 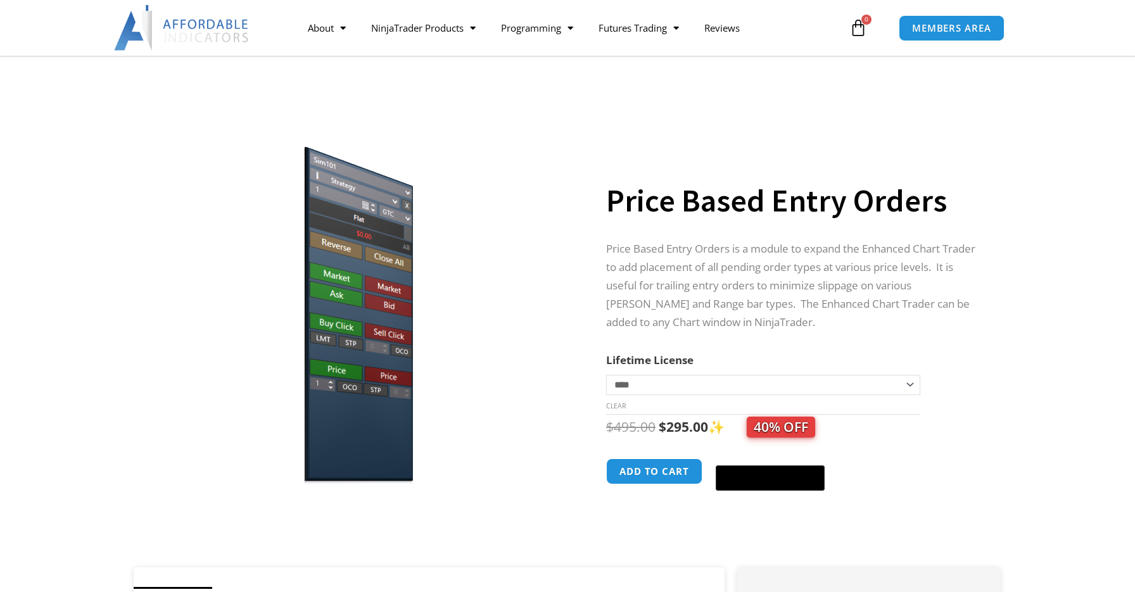 I want to click on bdi: 295.00, so click(x=684, y=427).